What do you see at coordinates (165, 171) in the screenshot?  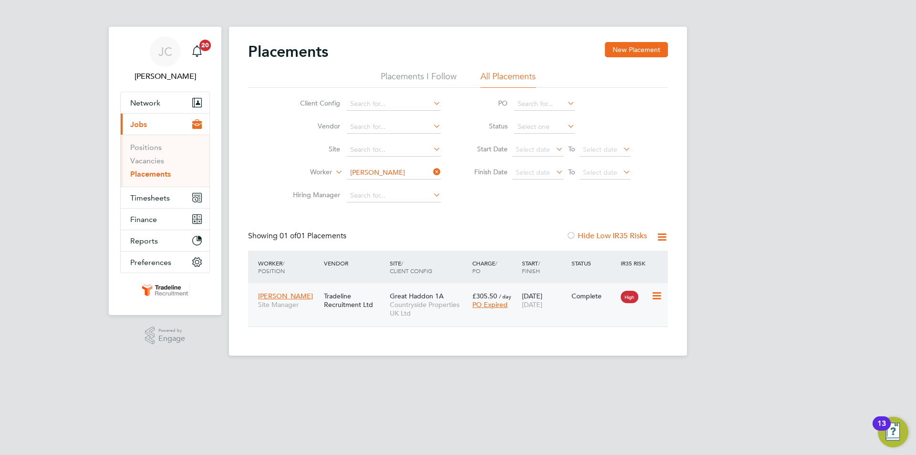 I see `nav: Main navigation` at bounding box center [165, 171].